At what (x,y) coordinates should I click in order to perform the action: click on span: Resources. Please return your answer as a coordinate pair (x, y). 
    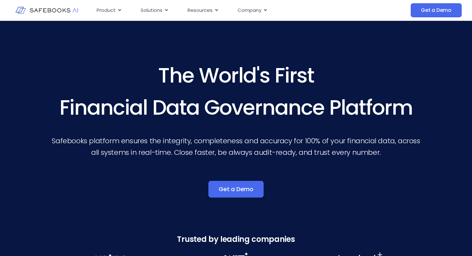
    Looking at the image, I should click on (200, 10).